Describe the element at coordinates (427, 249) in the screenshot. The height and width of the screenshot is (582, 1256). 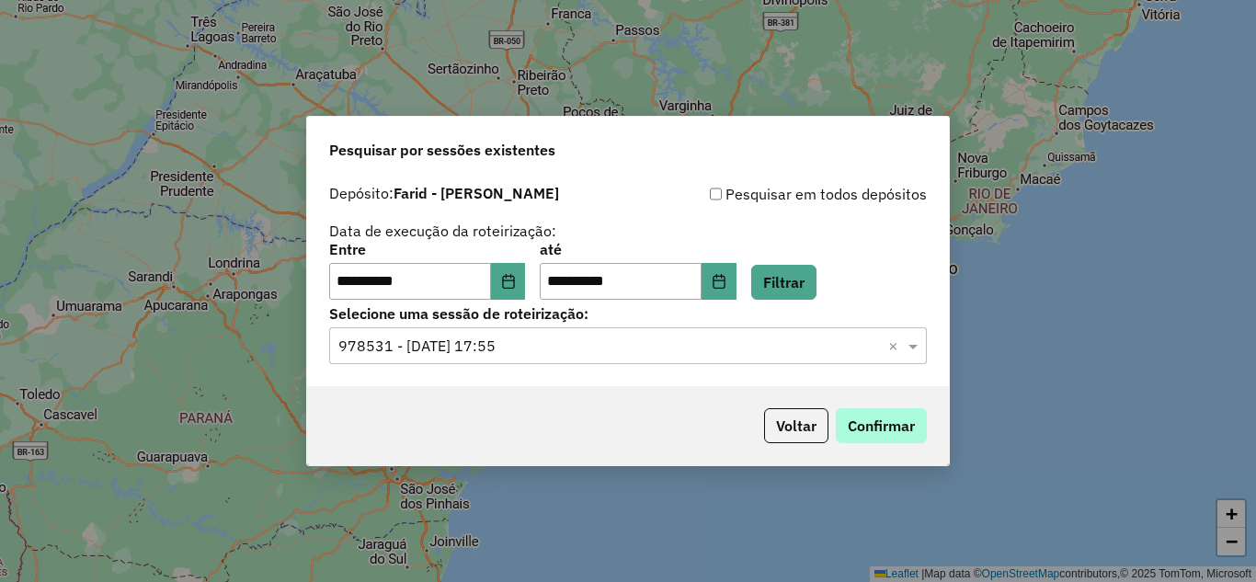
I see `label: Entre` at that location.